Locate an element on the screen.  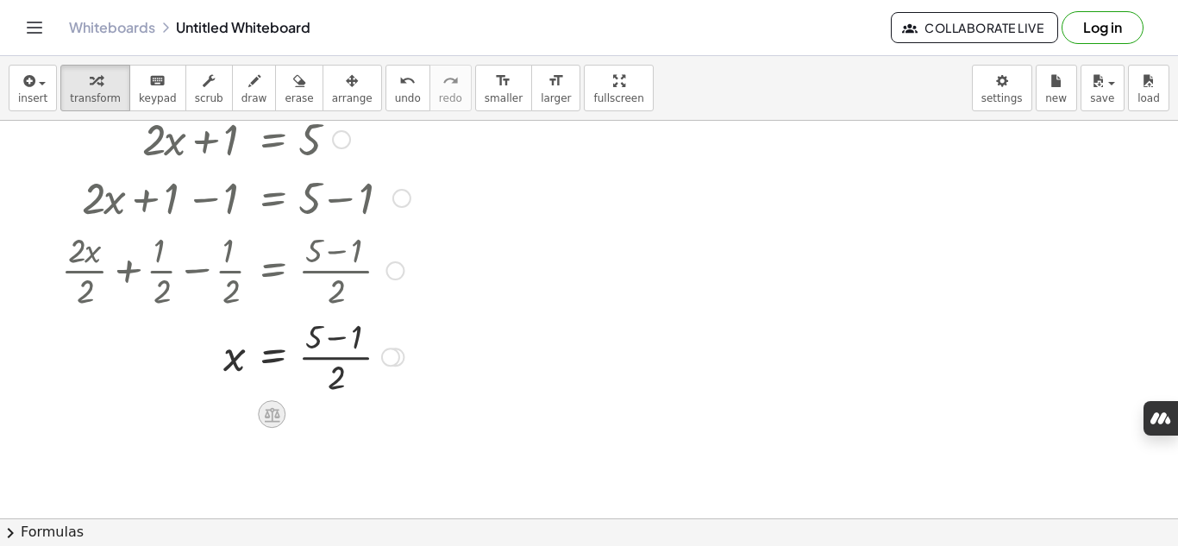
button: settings is located at coordinates (1002, 88).